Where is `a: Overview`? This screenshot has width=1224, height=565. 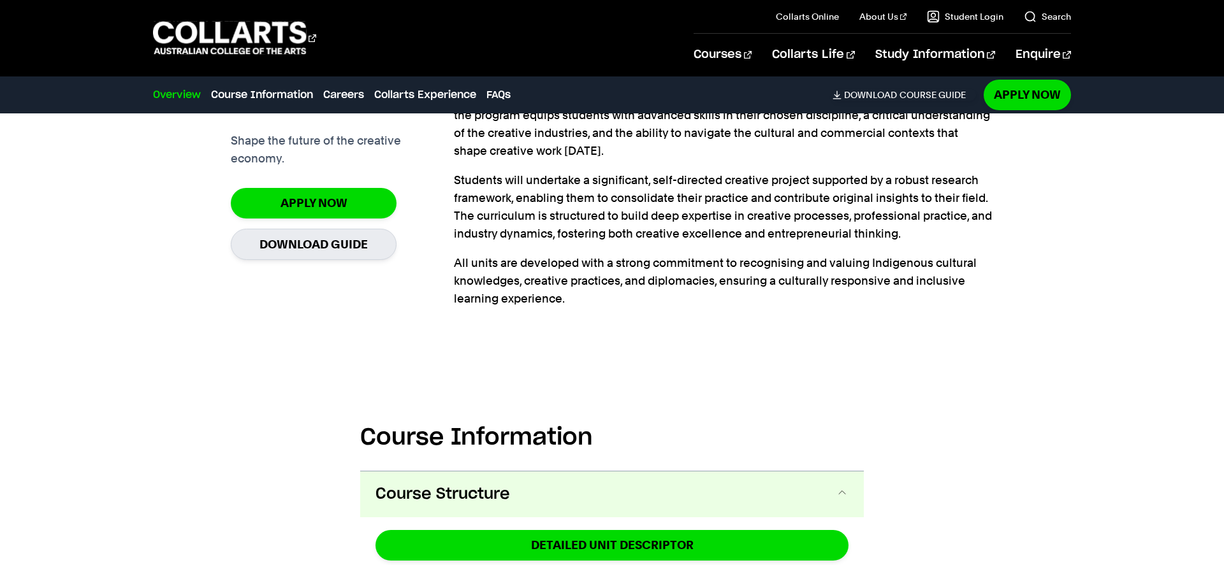 a: Overview is located at coordinates (177, 95).